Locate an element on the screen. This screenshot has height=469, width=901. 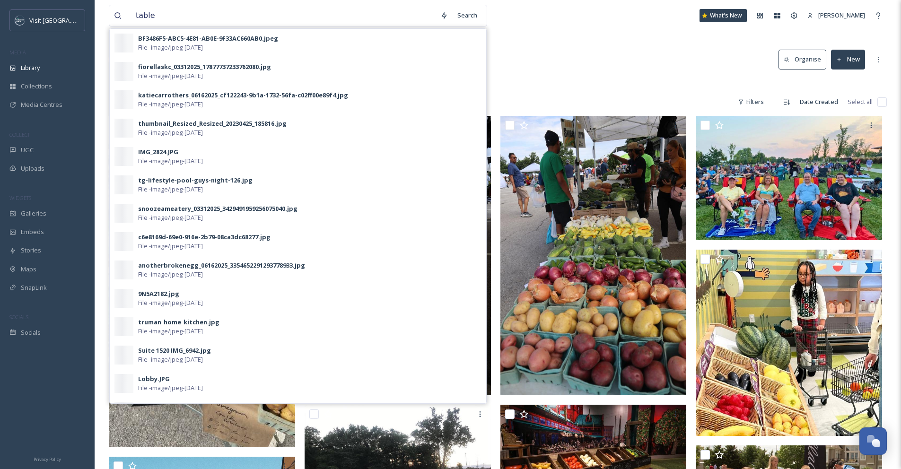
span: 170 file s is located at coordinates (120, 102).